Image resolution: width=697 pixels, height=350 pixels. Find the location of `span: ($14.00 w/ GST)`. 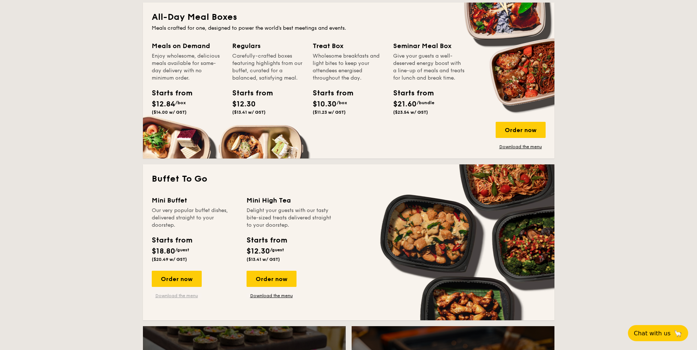

span: ($14.00 w/ GST) is located at coordinates (169, 112).